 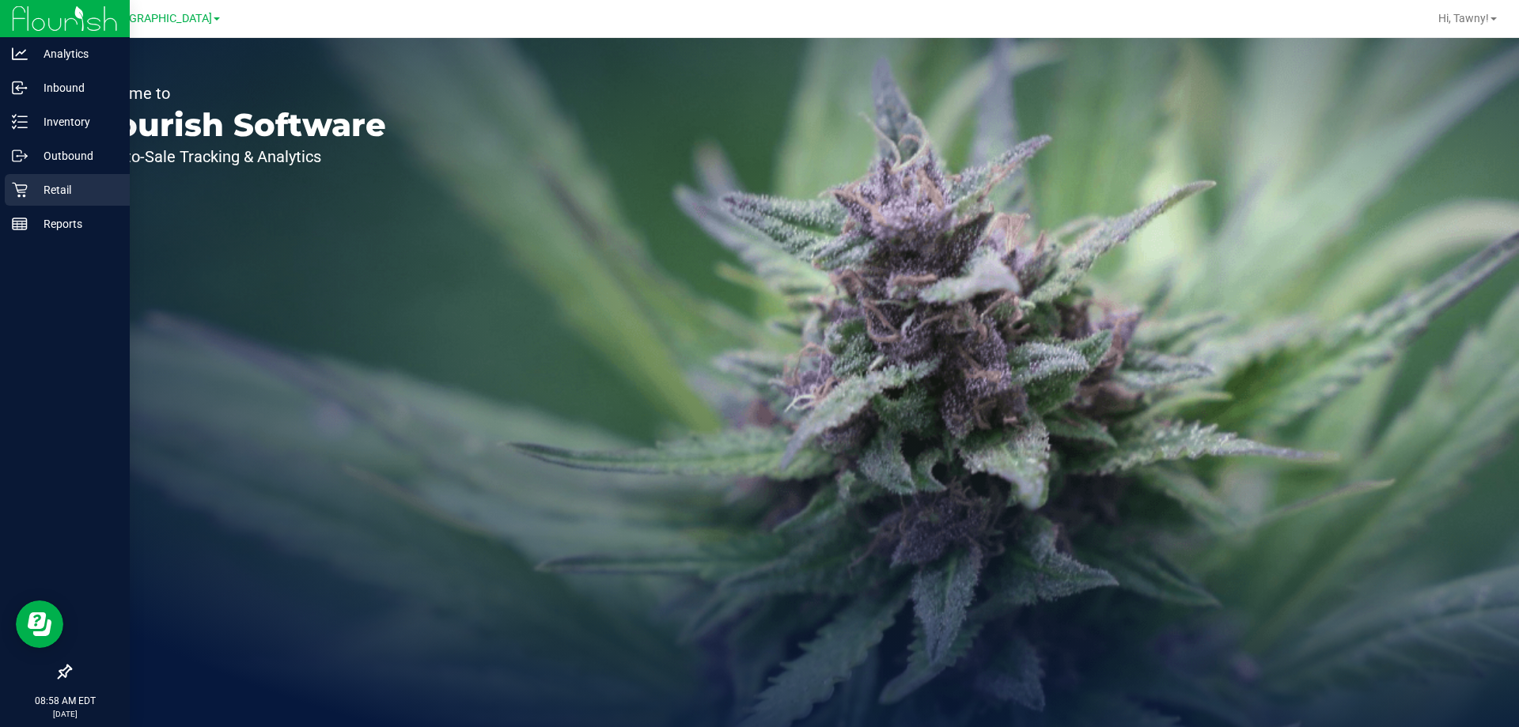 I want to click on p: Inbound, so click(x=75, y=88).